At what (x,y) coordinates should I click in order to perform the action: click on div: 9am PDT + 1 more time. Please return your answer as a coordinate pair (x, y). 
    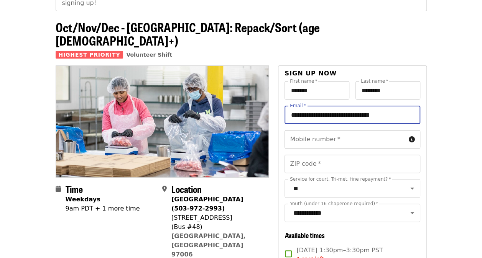
    Looking at the image, I should click on (103, 209).